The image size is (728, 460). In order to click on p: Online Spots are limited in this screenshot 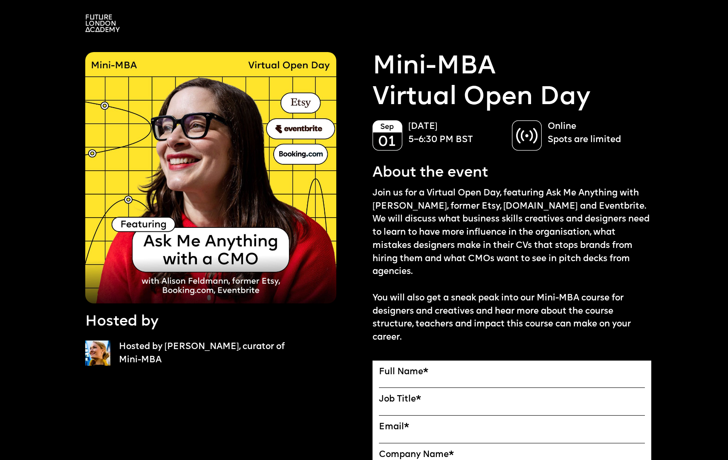, I will do `click(595, 133)`.